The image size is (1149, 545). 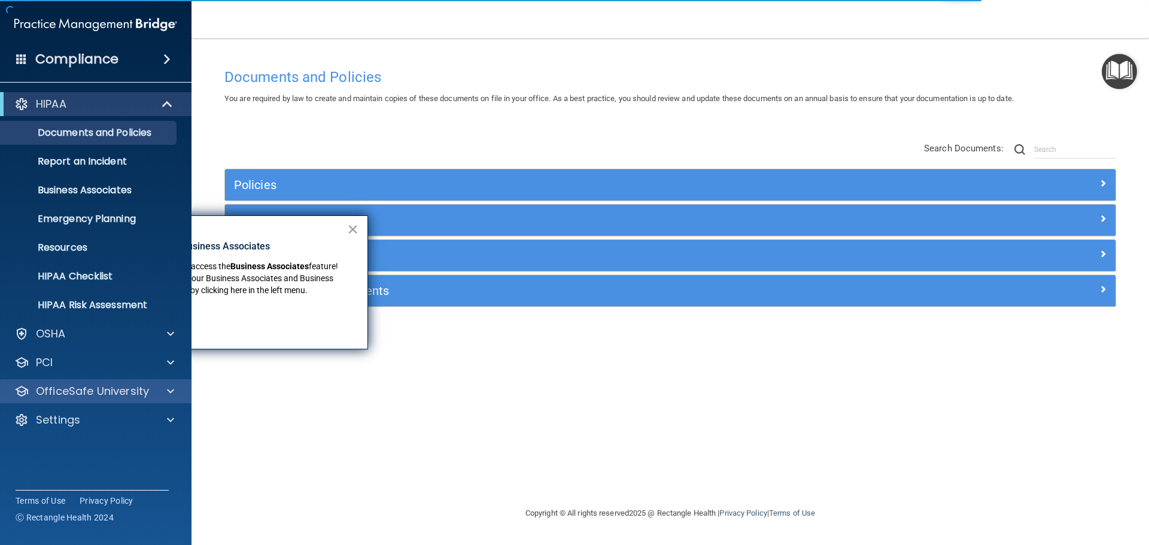 What do you see at coordinates (226, 246) in the screenshot?
I see `p: New Location for Business Associates` at bounding box center [226, 246].